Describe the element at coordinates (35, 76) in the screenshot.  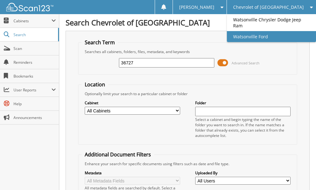
I see `span: Bookmarks` at that location.